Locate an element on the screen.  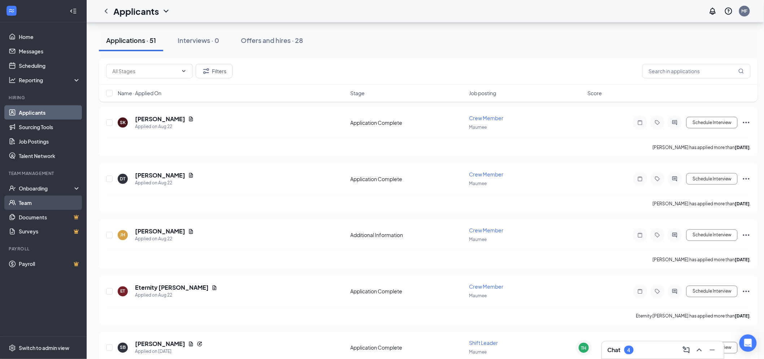
input: All Stages is located at coordinates (145, 71).